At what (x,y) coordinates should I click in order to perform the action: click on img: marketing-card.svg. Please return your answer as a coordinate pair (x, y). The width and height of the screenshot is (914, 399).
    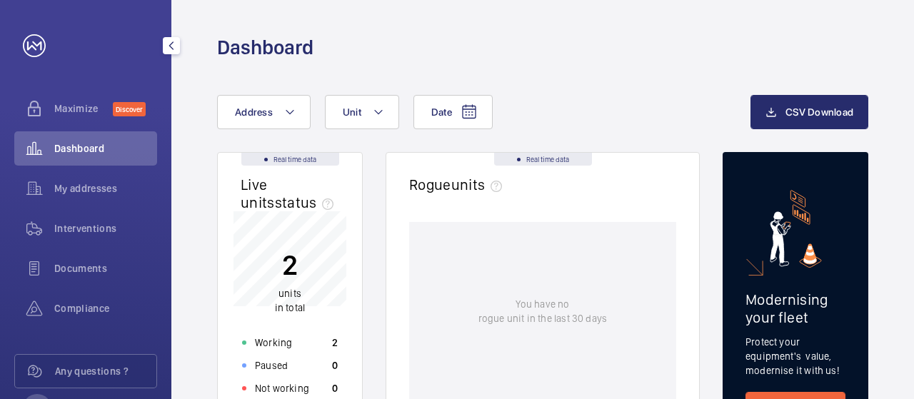
    Looking at the image, I should click on (795, 228).